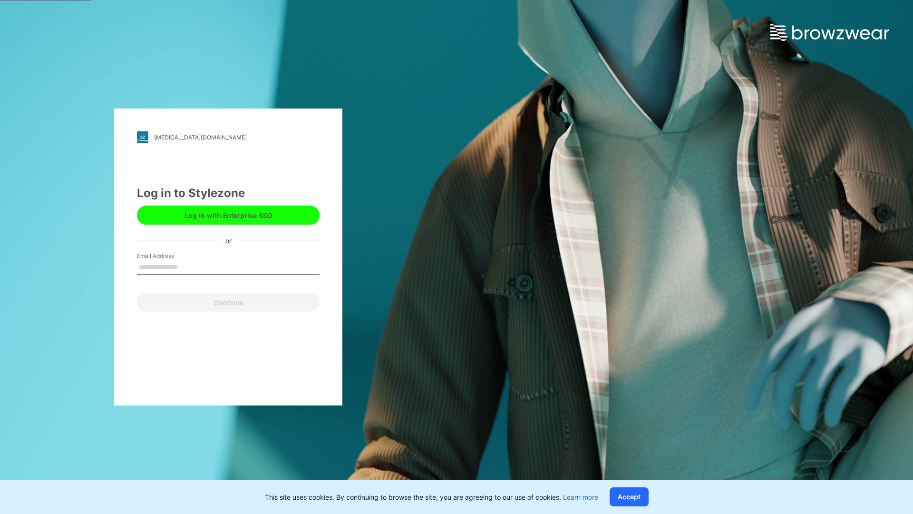 The height and width of the screenshot is (514, 913). I want to click on label: Email Address, so click(170, 256).